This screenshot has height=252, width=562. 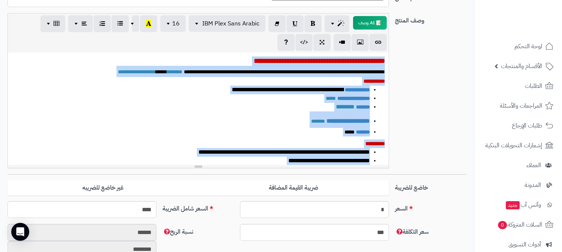 What do you see at coordinates (173, 24) in the screenshot?
I see `button: 16` at bounding box center [173, 24].